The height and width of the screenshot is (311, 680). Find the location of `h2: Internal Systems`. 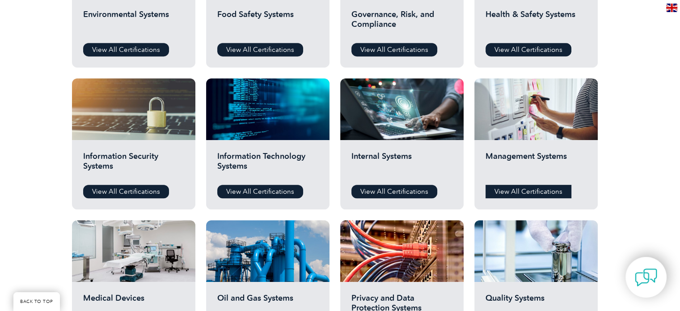

h2: Internal Systems is located at coordinates (402, 164).